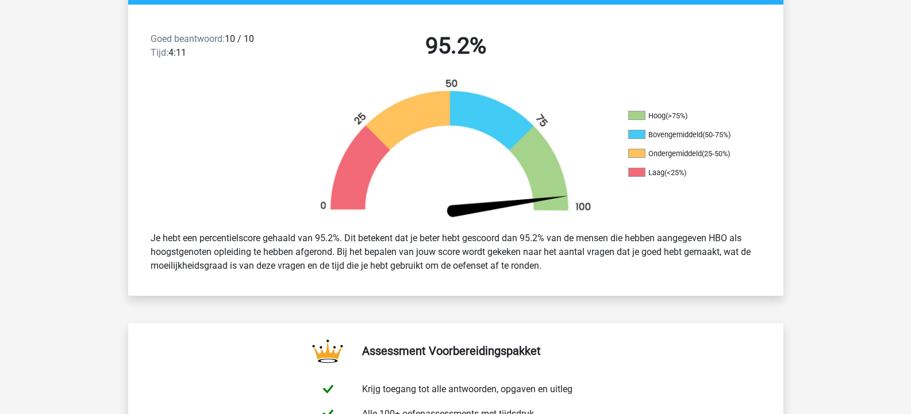 Image resolution: width=911 pixels, height=414 pixels. What do you see at coordinates (159, 52) in the screenshot?
I see `span: Tijd:` at bounding box center [159, 52].